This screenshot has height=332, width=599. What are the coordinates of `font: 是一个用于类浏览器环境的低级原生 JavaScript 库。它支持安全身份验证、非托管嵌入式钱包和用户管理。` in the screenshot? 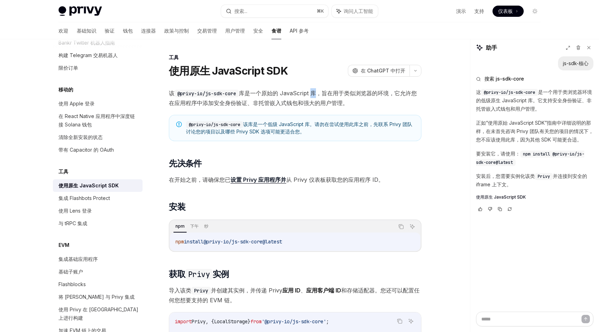 It's located at (534, 100).